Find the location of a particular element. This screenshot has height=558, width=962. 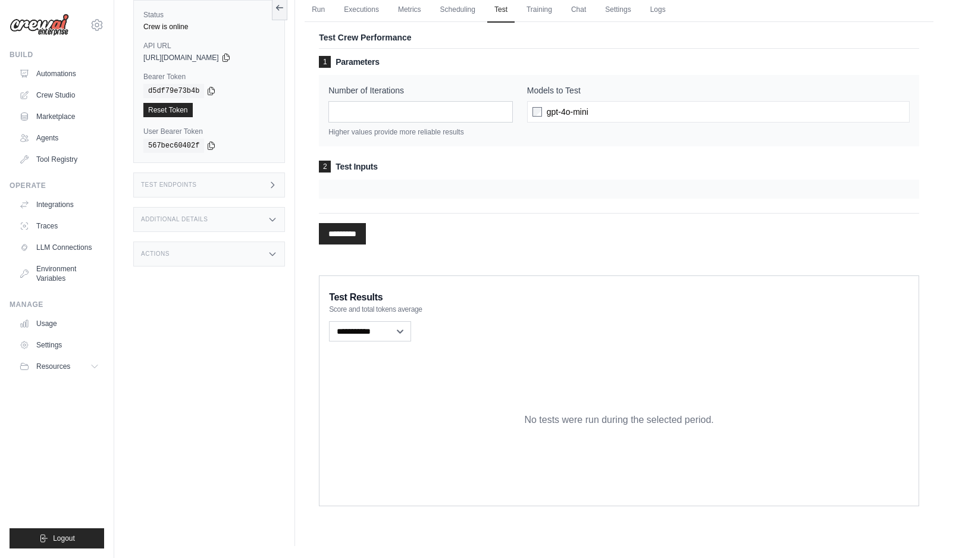

button: Logout is located at coordinates (56, 538).